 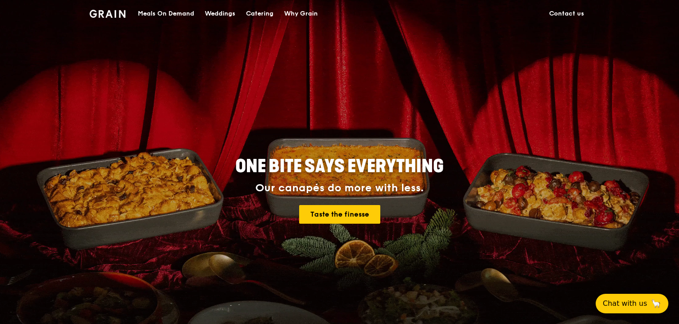 I want to click on span: Chat with us, so click(x=625, y=303).